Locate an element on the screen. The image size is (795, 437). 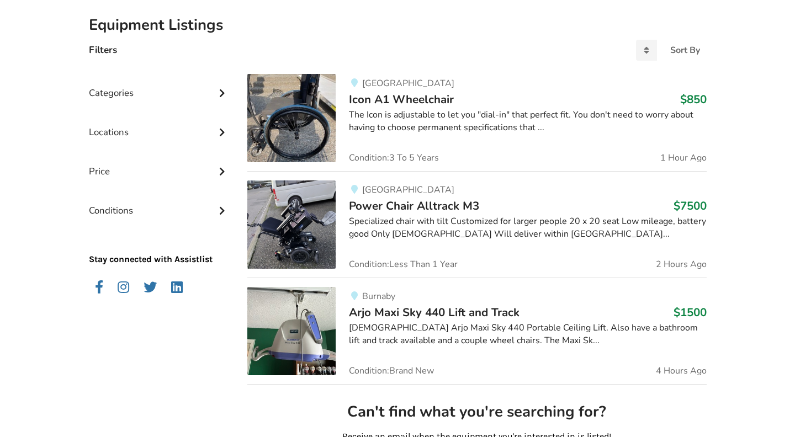
h3: $7500 is located at coordinates (690, 206).